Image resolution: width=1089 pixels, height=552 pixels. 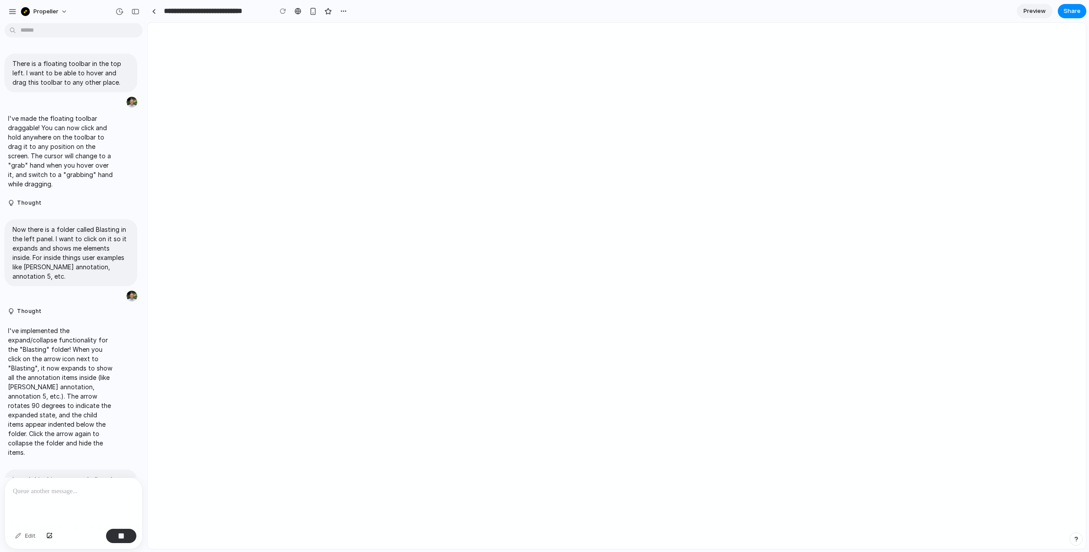 I want to click on button: Propeller, so click(x=45, y=12).